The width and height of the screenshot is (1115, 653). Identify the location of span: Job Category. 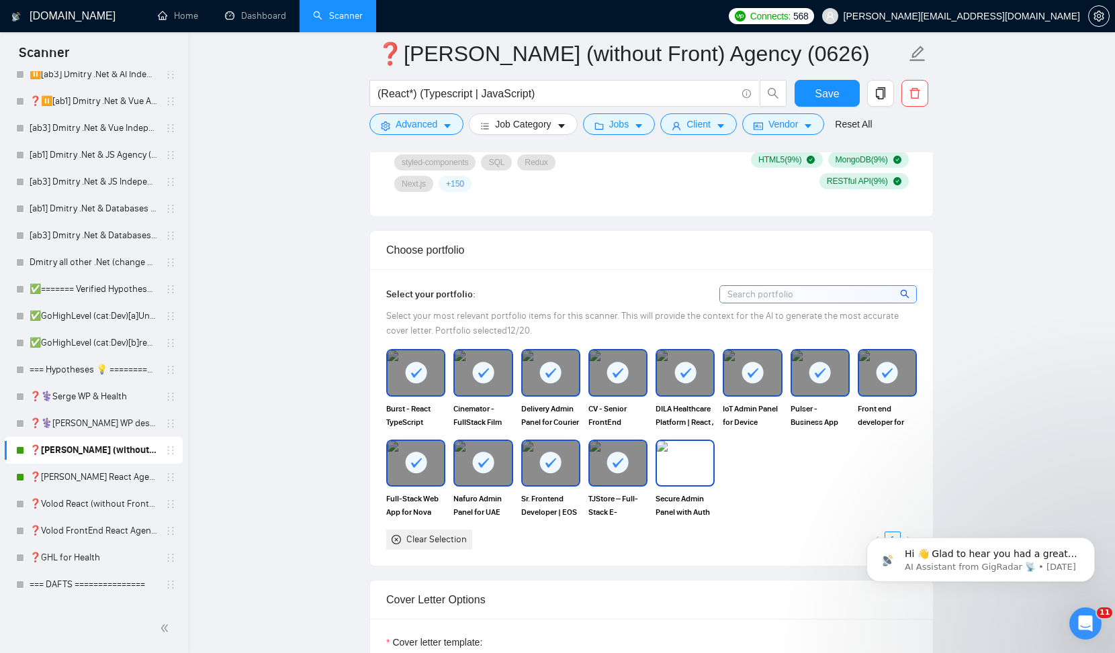
(522, 124).